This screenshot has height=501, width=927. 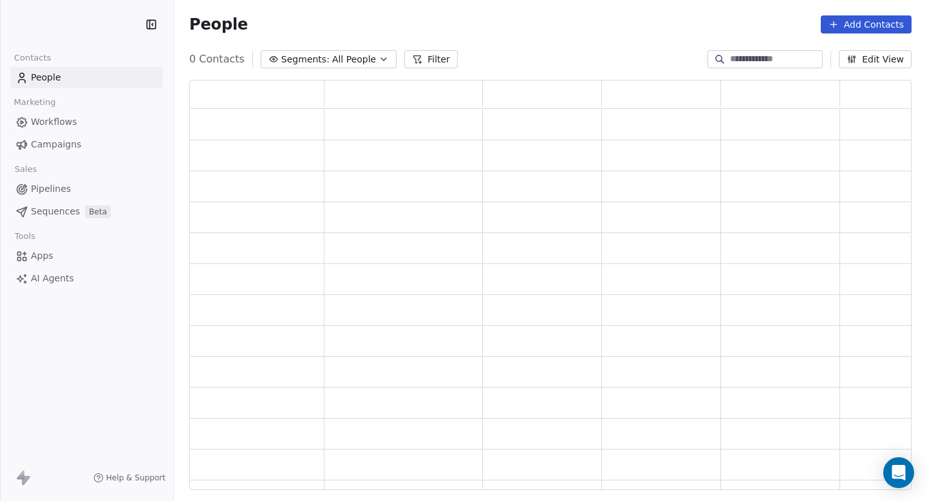 I want to click on a: Workflows, so click(x=86, y=122).